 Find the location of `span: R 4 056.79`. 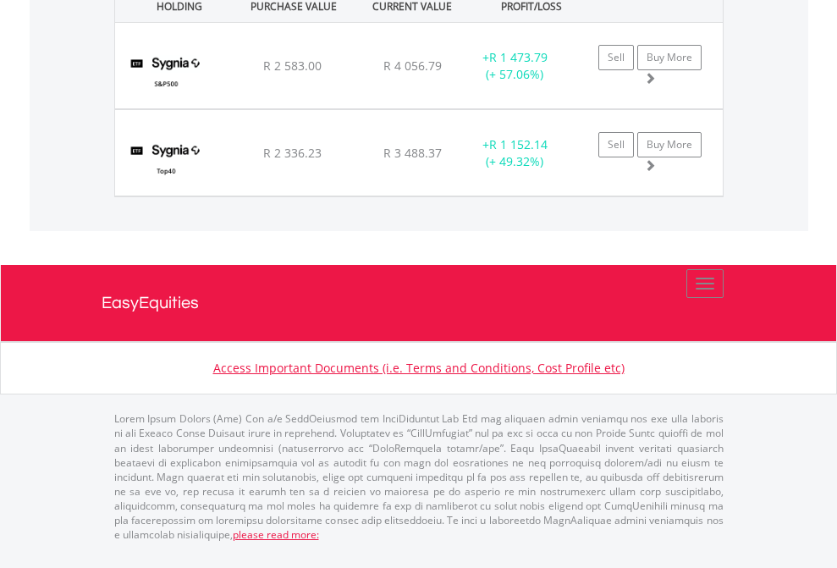

span: R 4 056.79 is located at coordinates (412, 65).